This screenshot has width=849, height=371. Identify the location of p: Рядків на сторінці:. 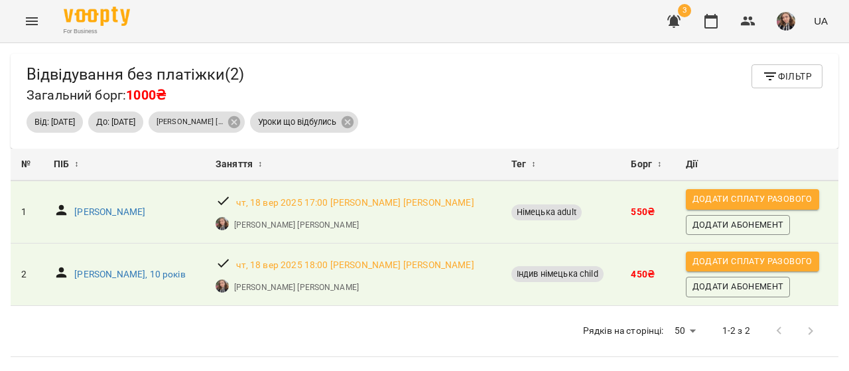
(623, 331).